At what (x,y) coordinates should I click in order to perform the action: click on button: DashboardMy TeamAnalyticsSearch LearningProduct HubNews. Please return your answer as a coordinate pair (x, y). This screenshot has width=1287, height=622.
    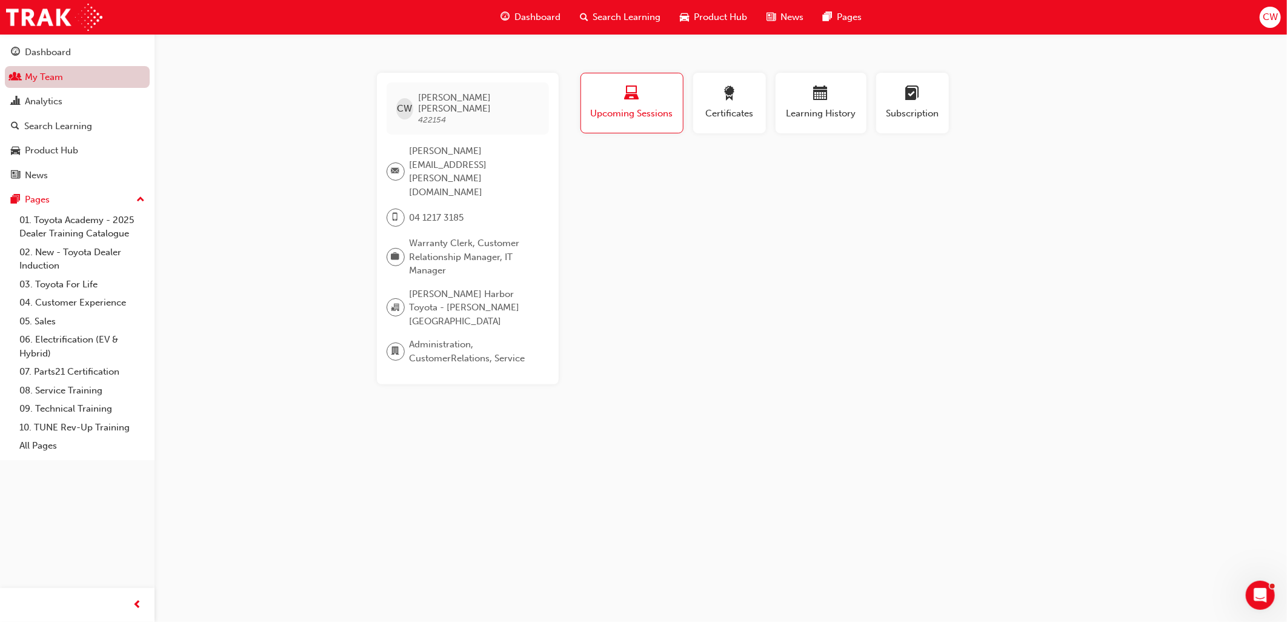
    Looking at the image, I should click on (77, 113).